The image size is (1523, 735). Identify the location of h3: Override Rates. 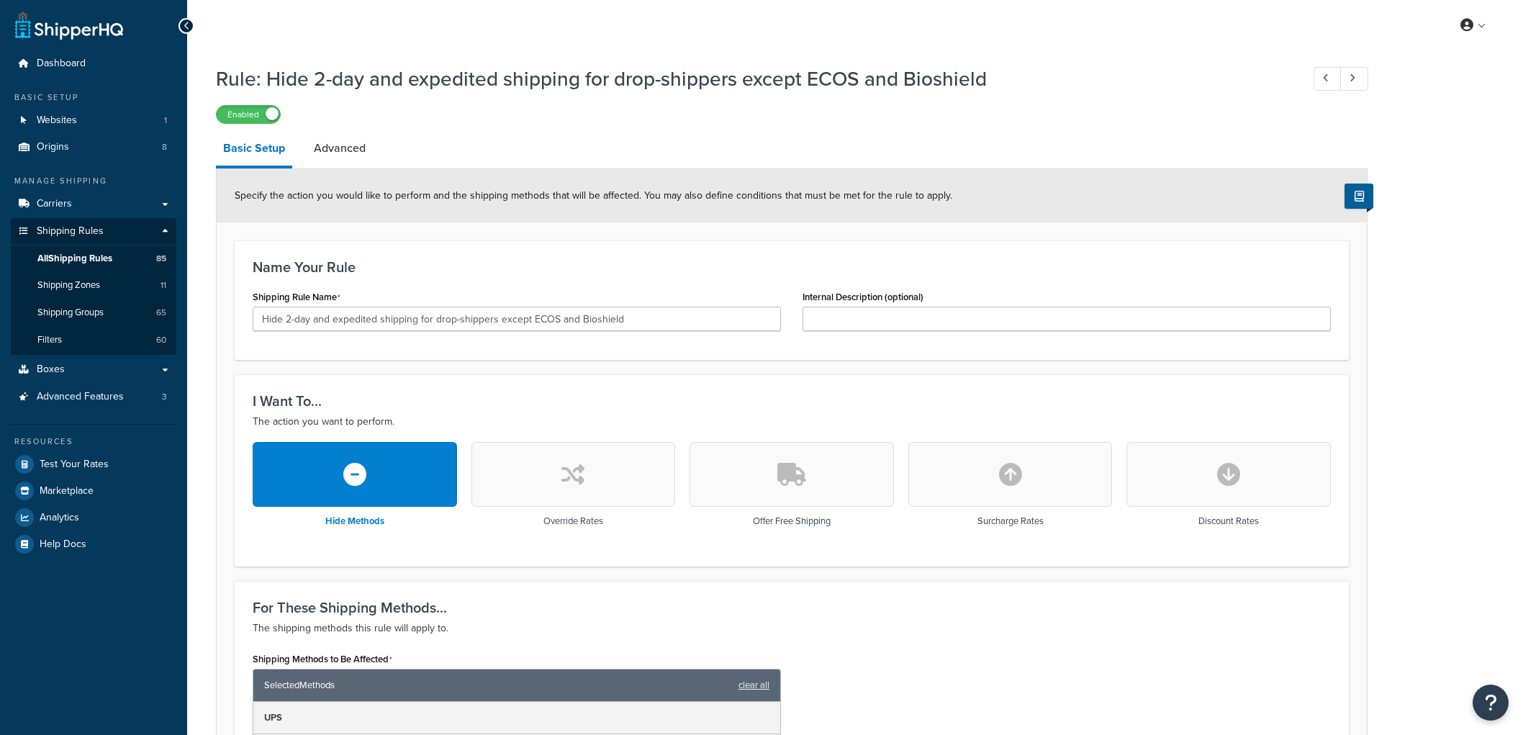
(573, 521).